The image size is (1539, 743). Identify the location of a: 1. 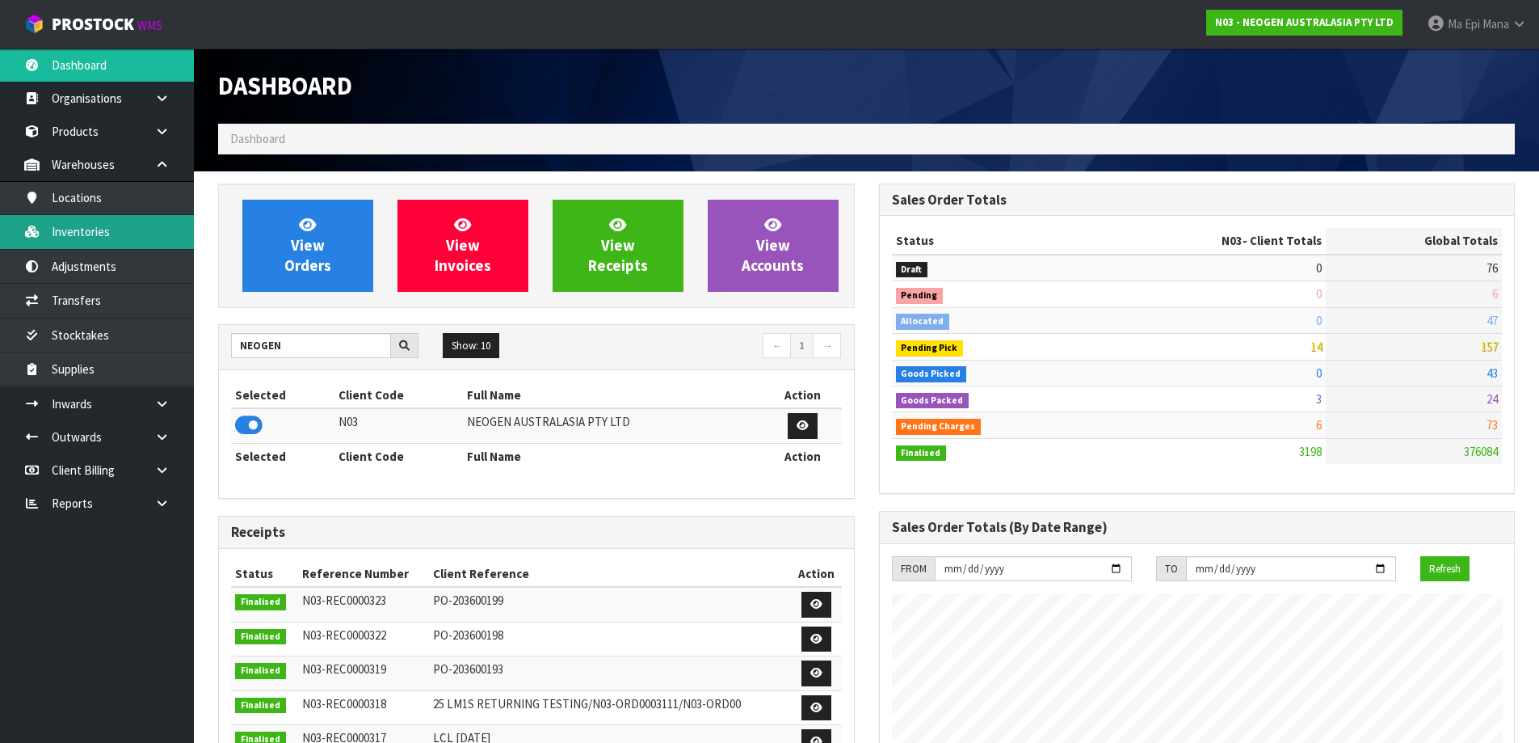
(802, 346).